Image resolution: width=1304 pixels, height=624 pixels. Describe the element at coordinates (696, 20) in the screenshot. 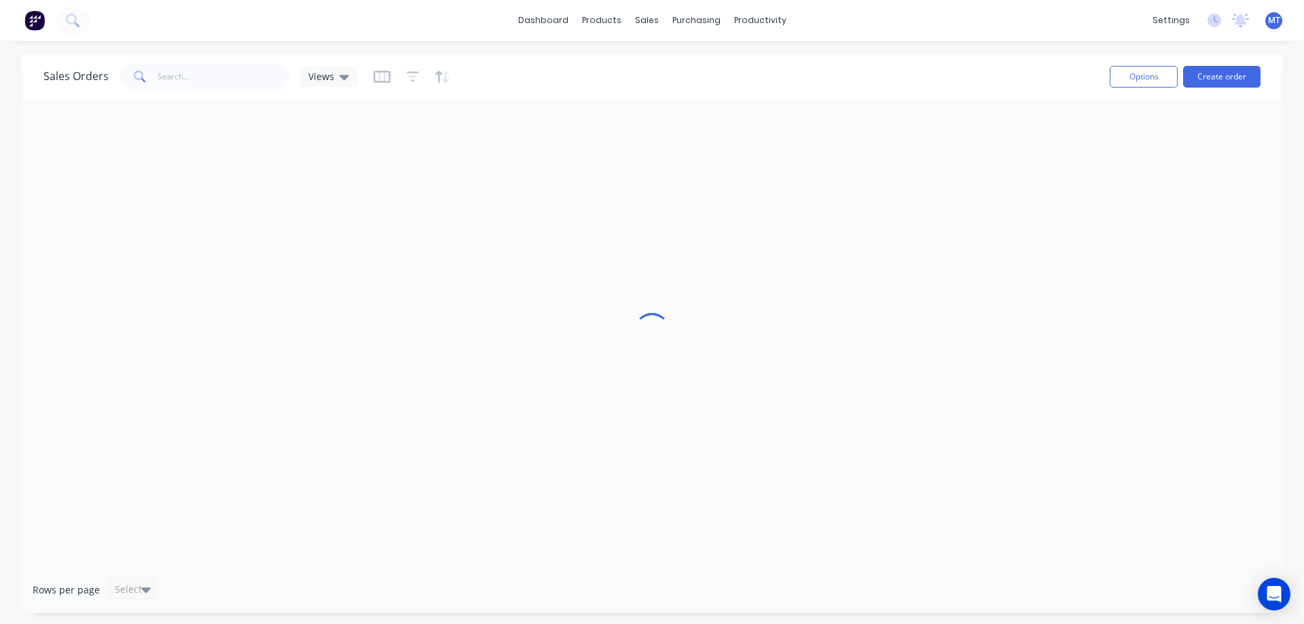

I see `div: purchasing` at that location.